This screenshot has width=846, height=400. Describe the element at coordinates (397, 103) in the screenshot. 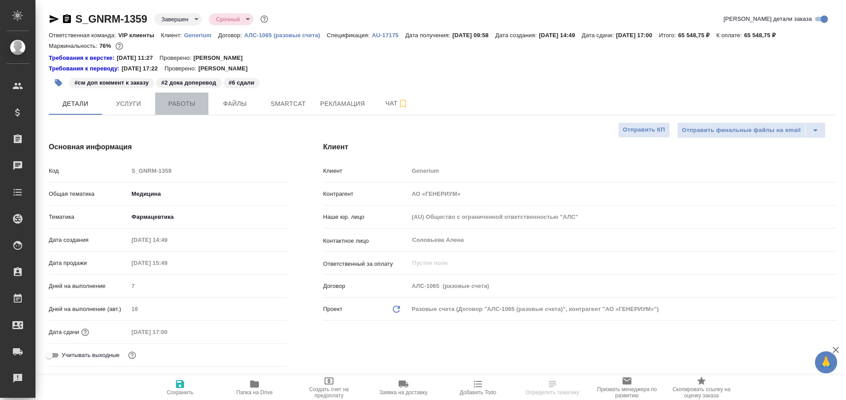

I see `span: Чат` at that location.